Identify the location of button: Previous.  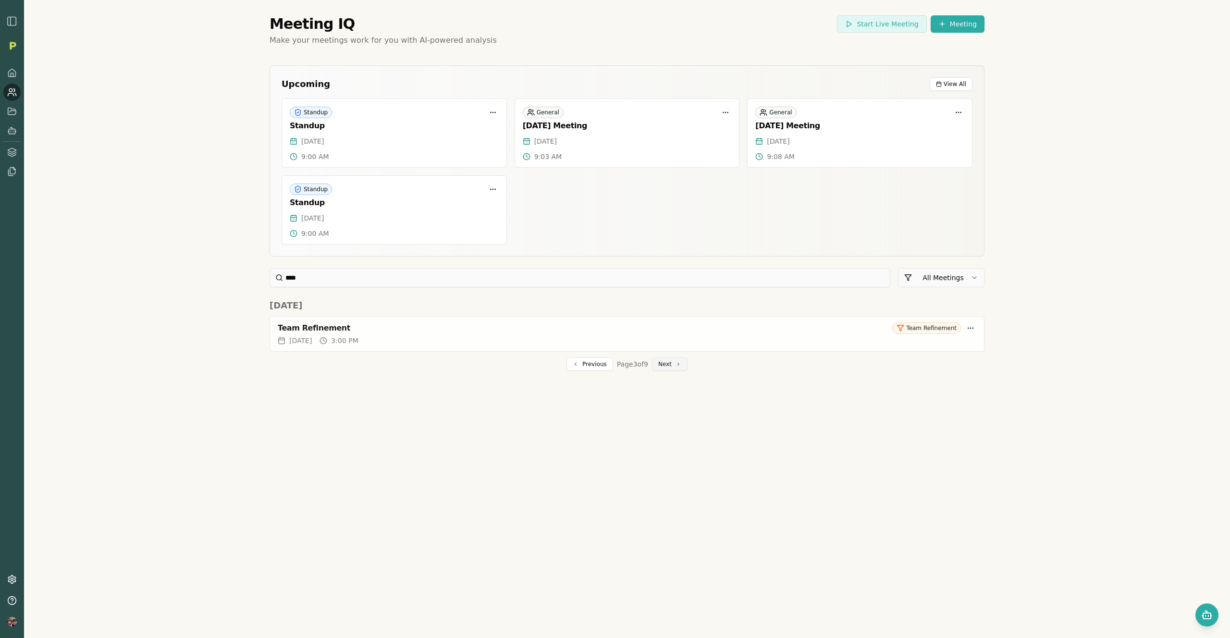
(589, 364).